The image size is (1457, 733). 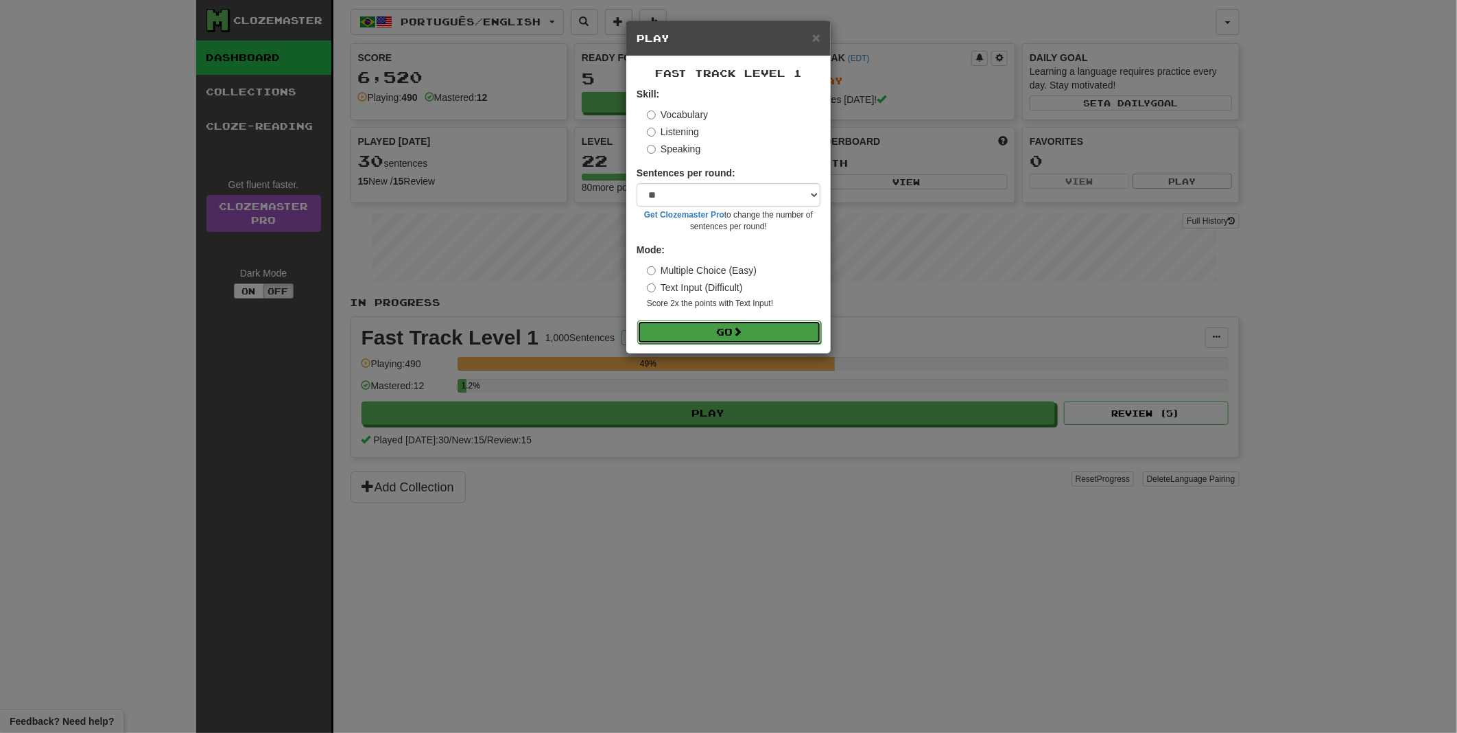 What do you see at coordinates (651, 270) in the screenshot?
I see `input: Multiple Choice (Easy)` at bounding box center [651, 270].